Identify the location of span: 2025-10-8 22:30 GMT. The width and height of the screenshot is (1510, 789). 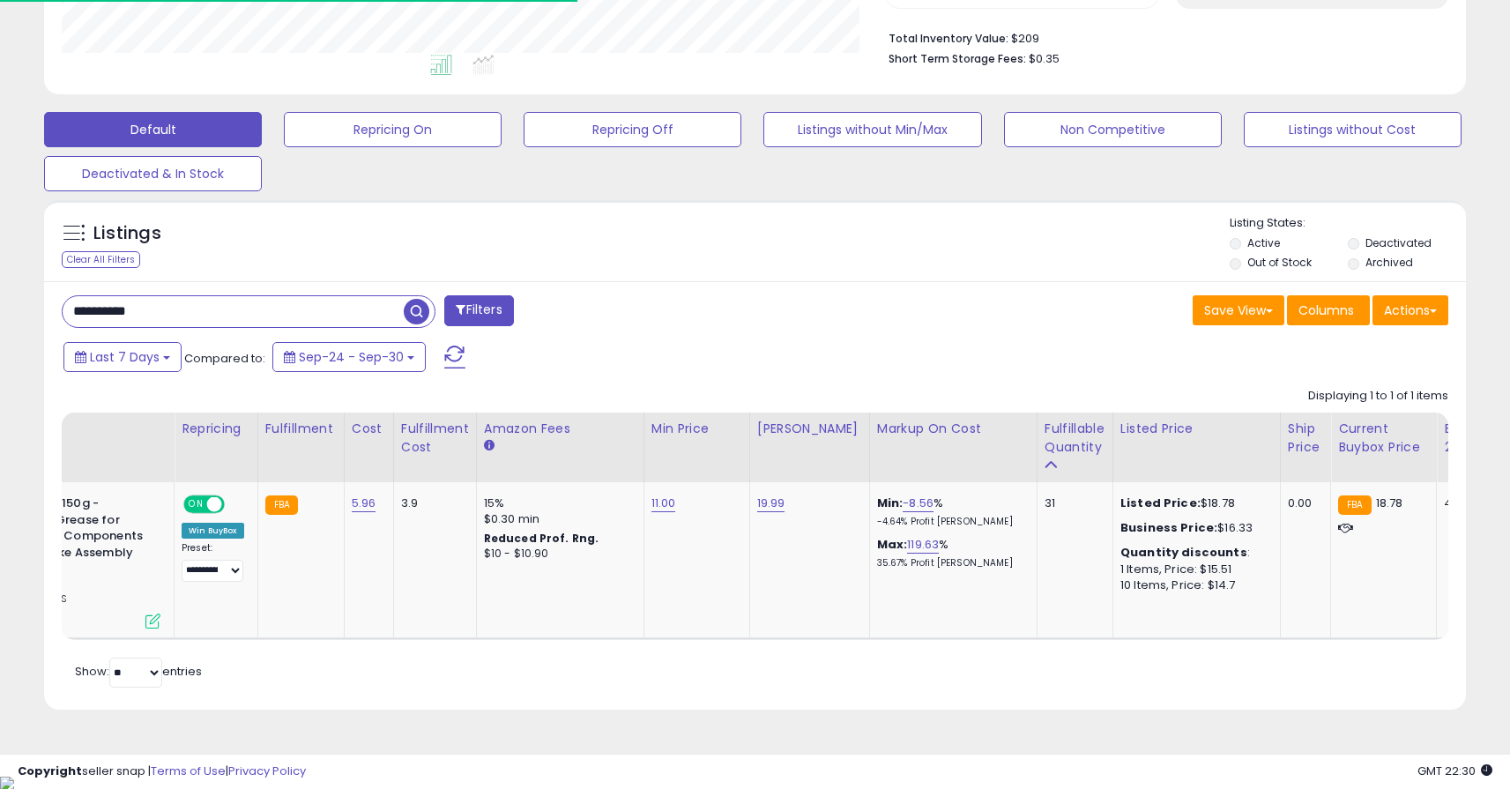
(1454, 770).